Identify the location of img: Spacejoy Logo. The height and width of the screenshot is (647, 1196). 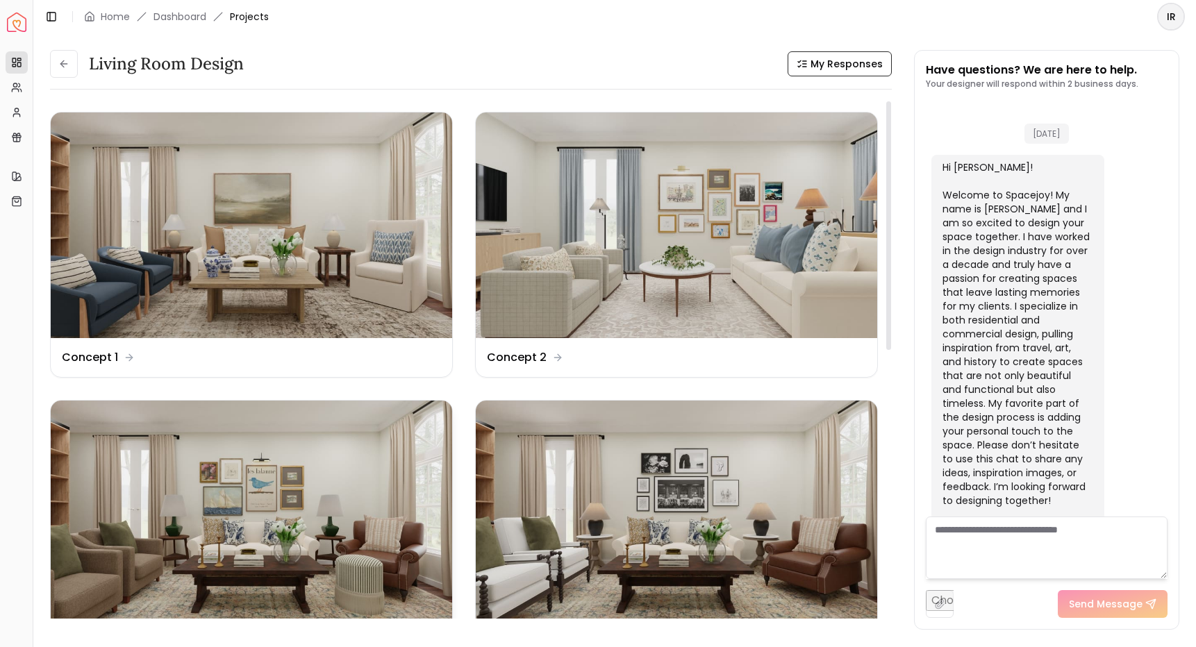
(17, 22).